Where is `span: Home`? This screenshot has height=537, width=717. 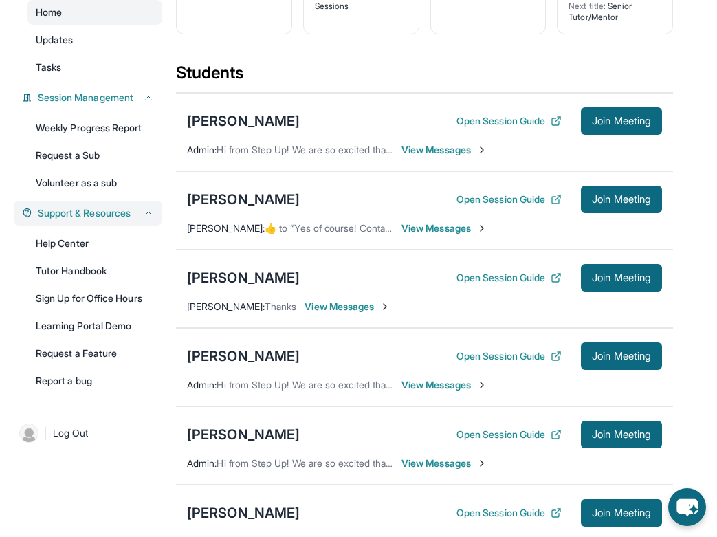 span: Home is located at coordinates (49, 12).